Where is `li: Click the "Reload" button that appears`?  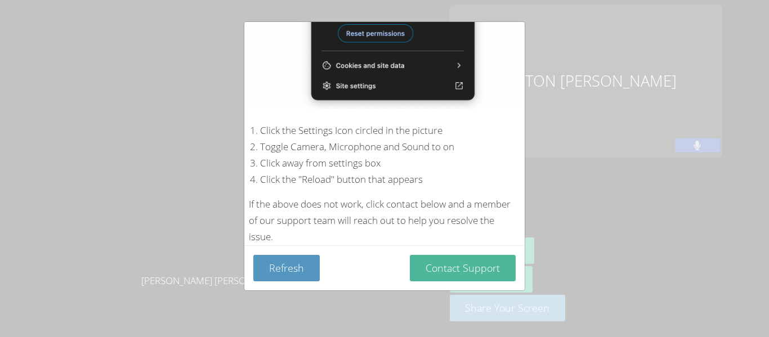 li: Click the "Reload" button that appears is located at coordinates (390, 180).